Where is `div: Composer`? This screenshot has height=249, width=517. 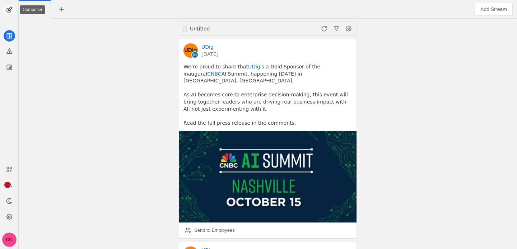
div: Composer is located at coordinates (32, 10).